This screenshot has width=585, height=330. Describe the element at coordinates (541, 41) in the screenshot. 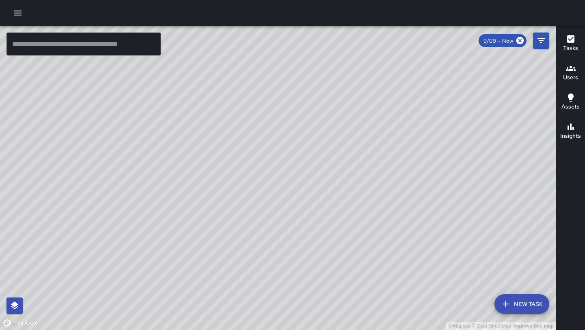

I see `button: Filters` at that location.